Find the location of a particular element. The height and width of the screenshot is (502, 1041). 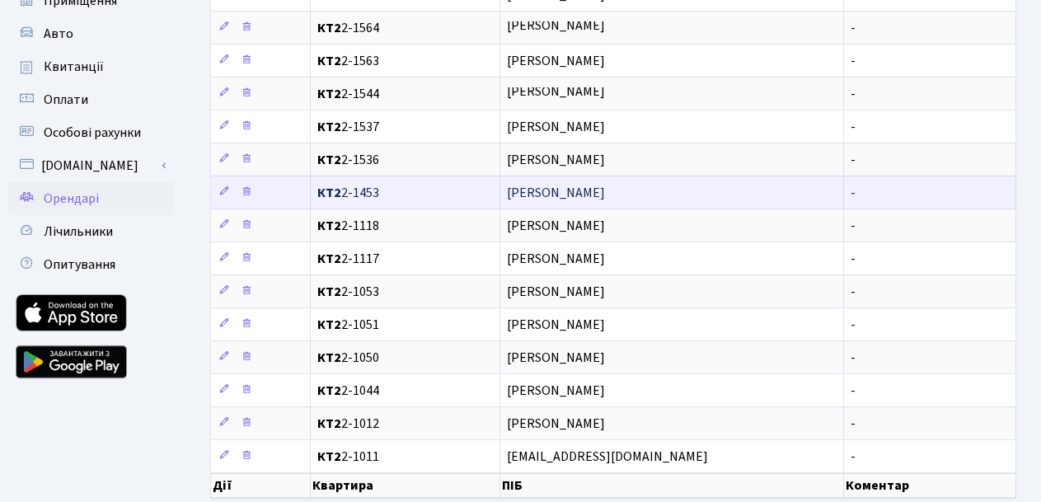

span: 2-1118 is located at coordinates (405, 226).